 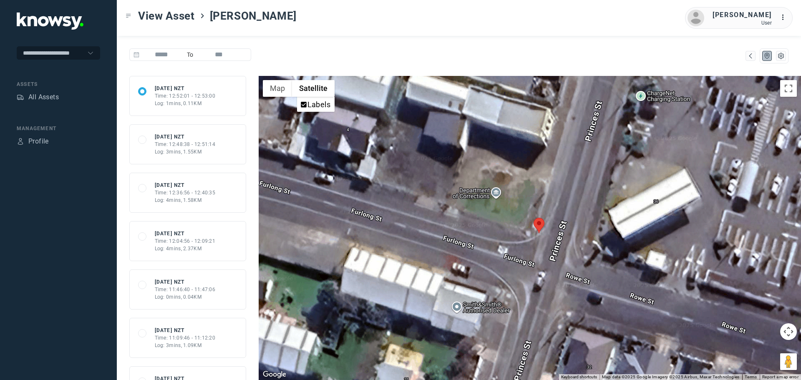 What do you see at coordinates (780, 377) in the screenshot?
I see `a: Report a map error` at bounding box center [780, 377].